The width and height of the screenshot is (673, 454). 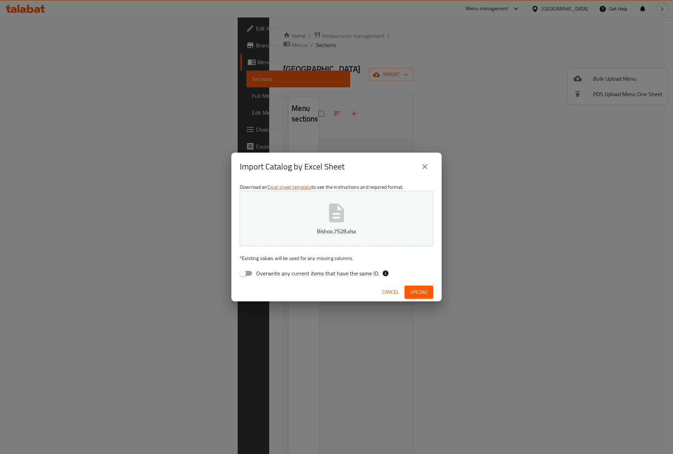 What do you see at coordinates (337, 218) in the screenshot?
I see `button: Bishoo.7528.xlsx` at bounding box center [337, 218].